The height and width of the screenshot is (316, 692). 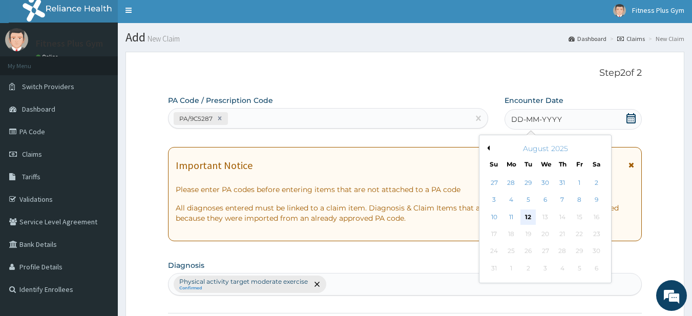 What do you see at coordinates (494, 234) in the screenshot?
I see `div: Not available Sunday, August 17th, 2025` at bounding box center [494, 234].